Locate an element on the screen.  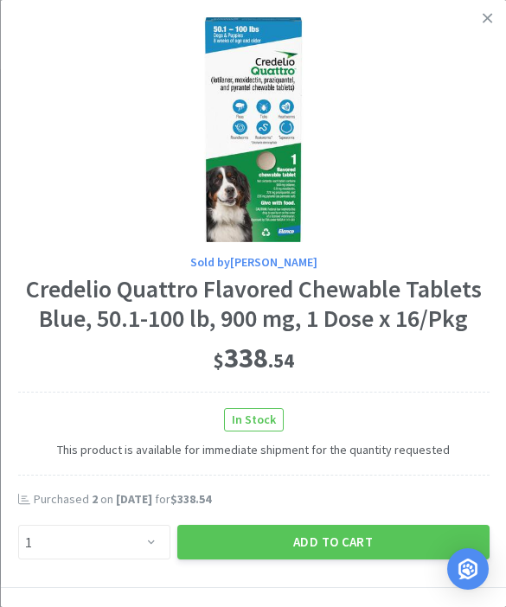
span: This product is available for immediate shipment for the quantity requested is located at coordinates (252, 445).